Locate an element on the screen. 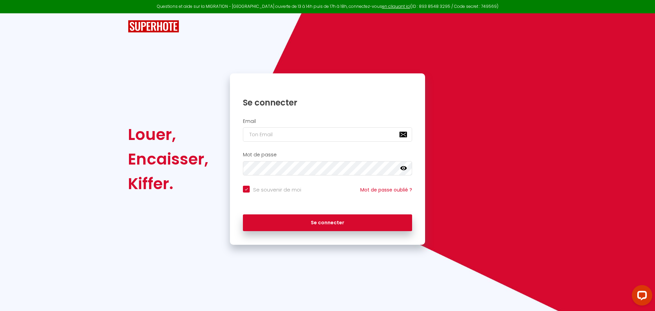 The width and height of the screenshot is (655, 311). div: Encaisser, is located at coordinates (168, 159).